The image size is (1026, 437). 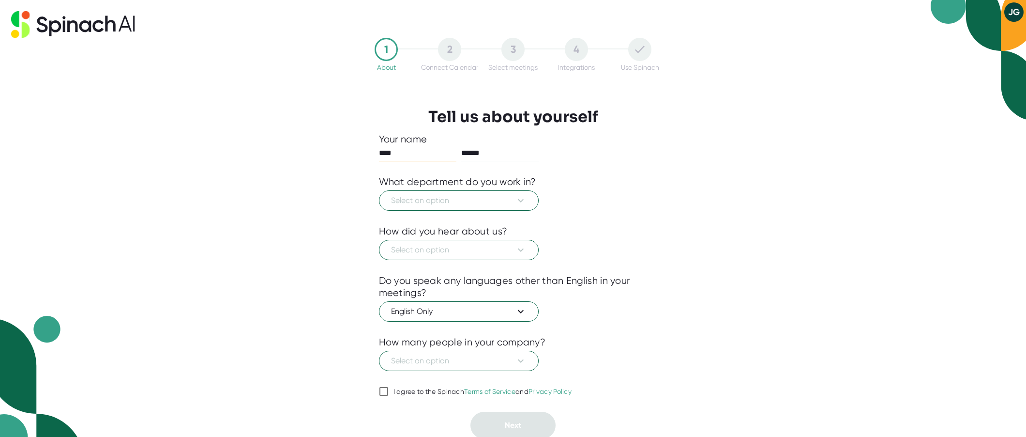 What do you see at coordinates (490, 391) in the screenshot?
I see `a: Terms of Service` at bounding box center [490, 391].